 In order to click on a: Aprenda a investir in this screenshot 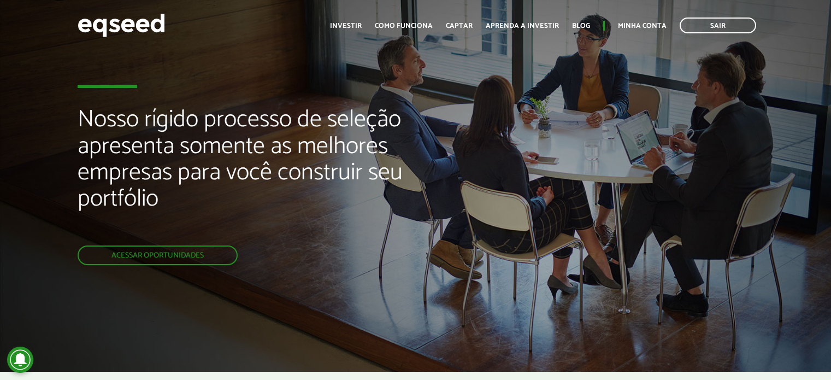, I will do `click(523, 26)`.